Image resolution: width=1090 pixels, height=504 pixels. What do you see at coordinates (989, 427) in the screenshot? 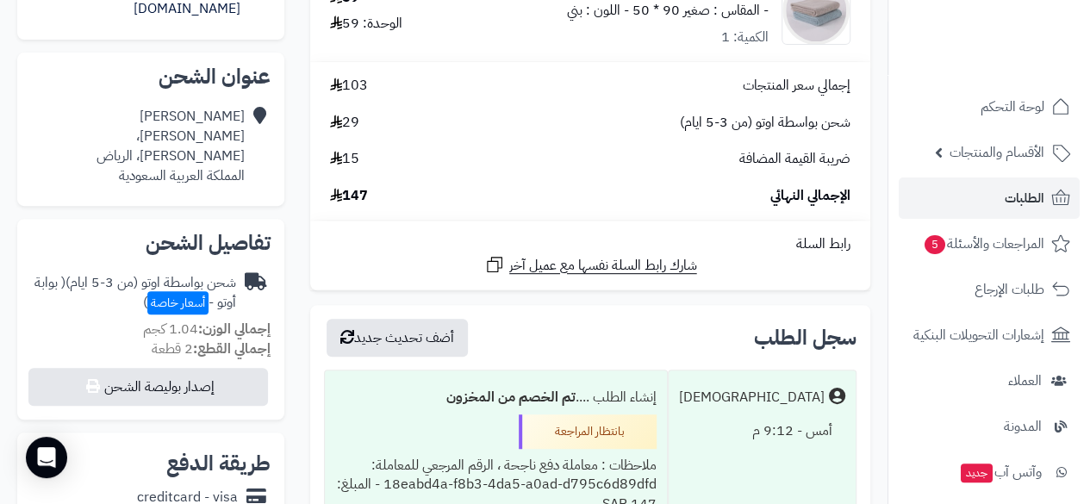
I see `a: المدونة` at bounding box center [989, 427].